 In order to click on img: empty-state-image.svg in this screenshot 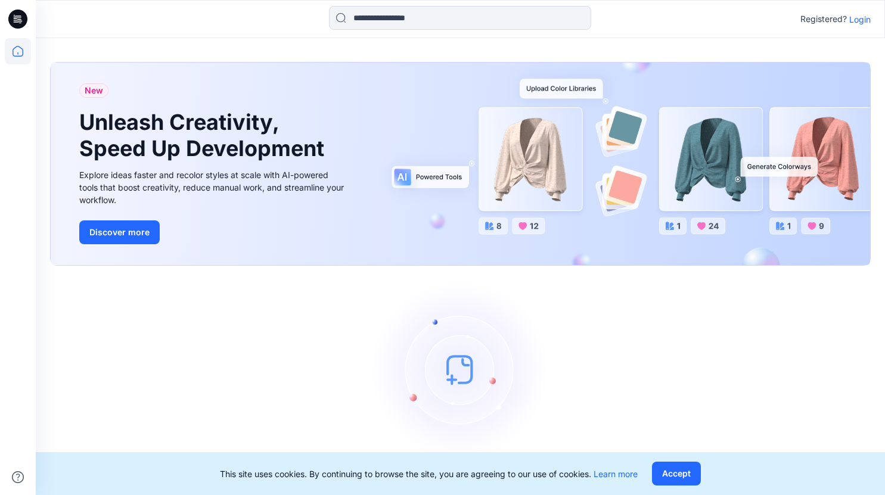, I will do `click(461, 369)`.